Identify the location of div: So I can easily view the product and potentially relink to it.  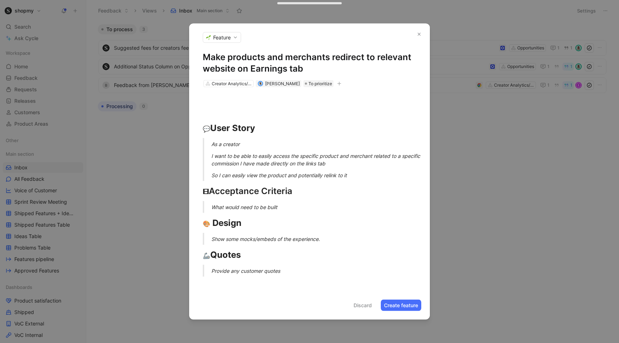
(318, 175).